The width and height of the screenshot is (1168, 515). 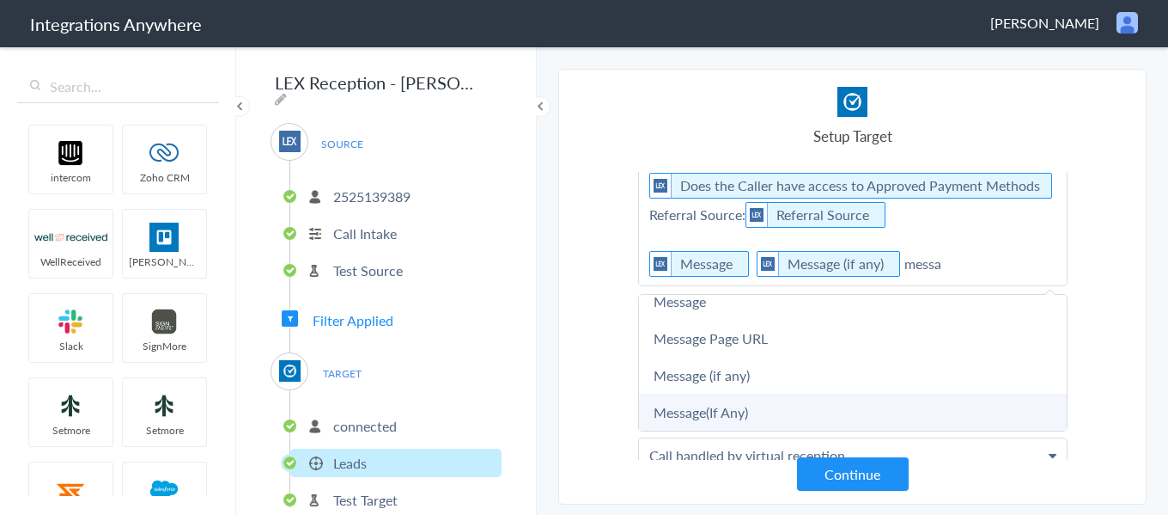 I want to click on img: wr-logo.svg, so click(x=70, y=237).